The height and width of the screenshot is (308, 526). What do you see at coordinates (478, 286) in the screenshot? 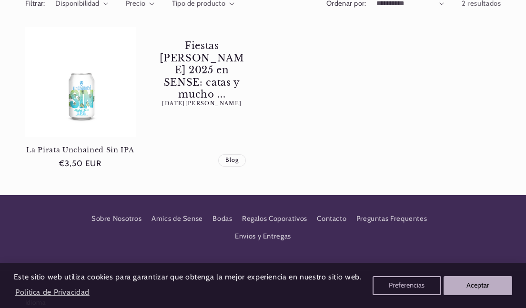
I see `button: Aceptar` at bounding box center [478, 286].